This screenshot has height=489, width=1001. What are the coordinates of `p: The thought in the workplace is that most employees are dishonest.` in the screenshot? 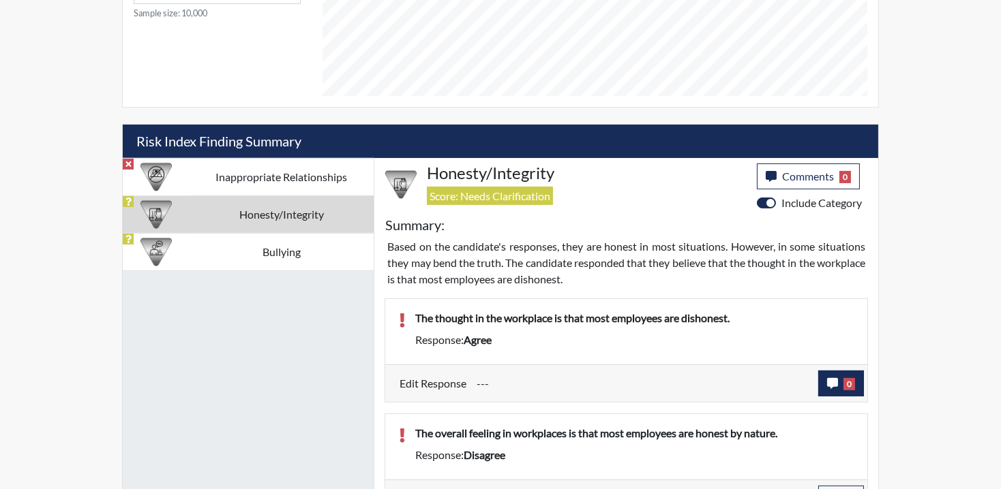 It's located at (634, 318).